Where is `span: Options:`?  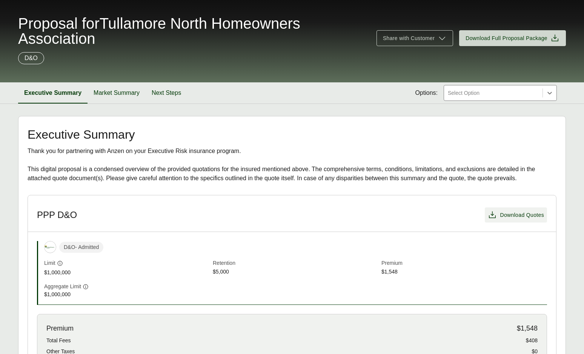
span: Options: is located at coordinates (427, 93).